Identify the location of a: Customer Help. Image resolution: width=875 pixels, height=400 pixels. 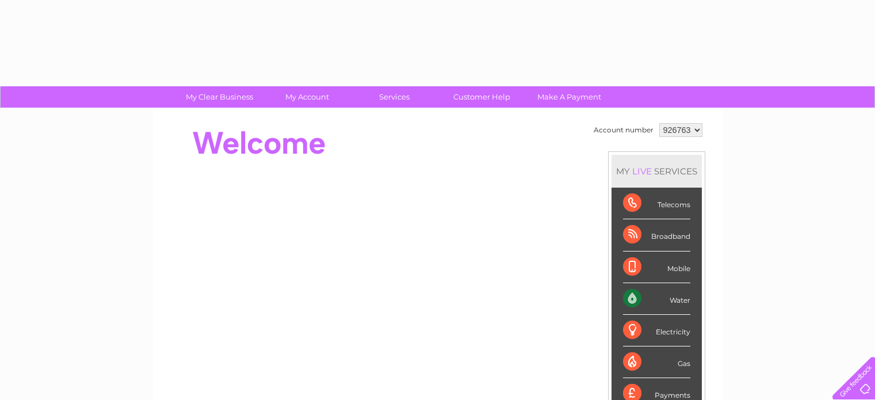
(482, 97).